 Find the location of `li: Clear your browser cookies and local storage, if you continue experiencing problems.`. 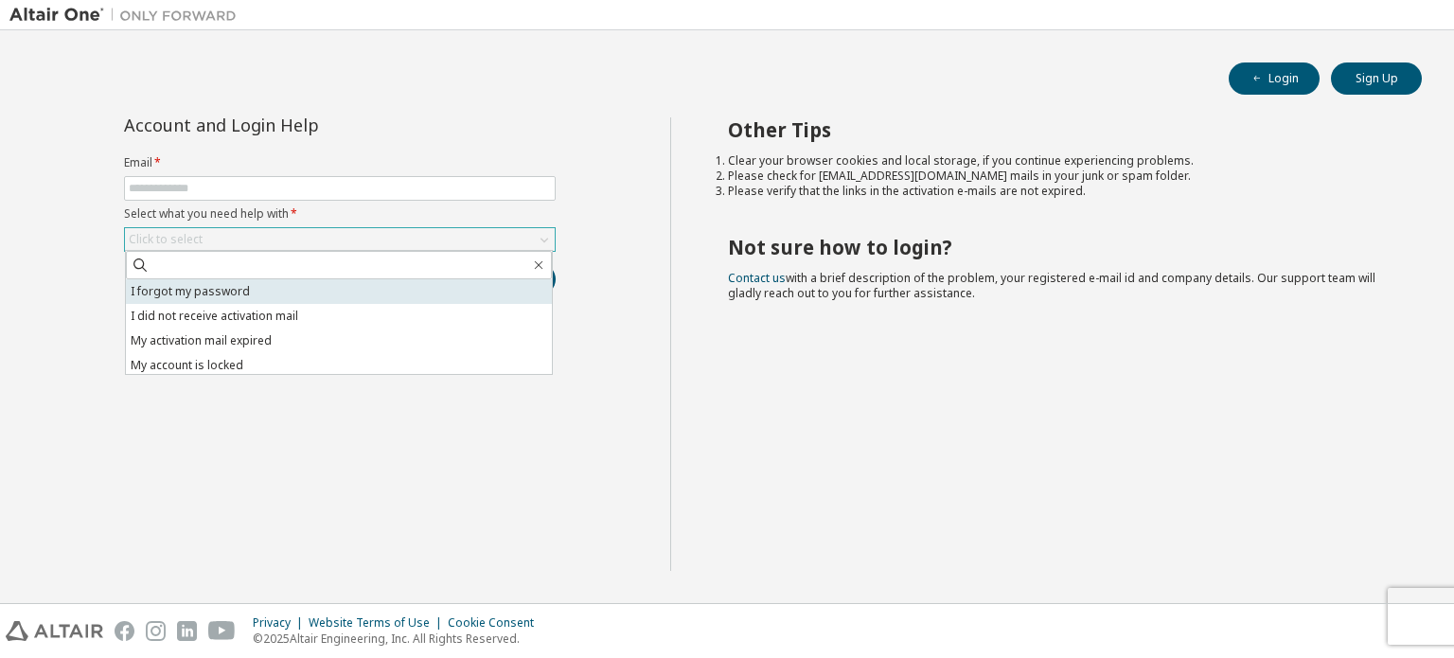

li: Clear your browser cookies and local storage, if you continue experiencing problems. is located at coordinates (1058, 161).